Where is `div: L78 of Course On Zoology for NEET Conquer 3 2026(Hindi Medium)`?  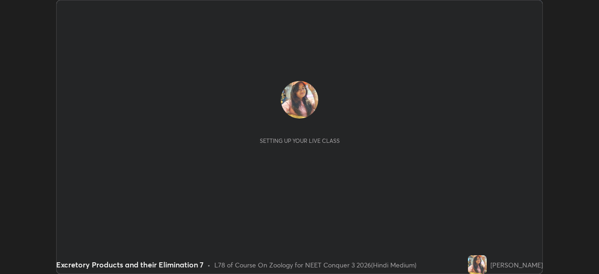
div: L78 of Course On Zoology for NEET Conquer 3 2026(Hindi Medium) is located at coordinates (315, 264).